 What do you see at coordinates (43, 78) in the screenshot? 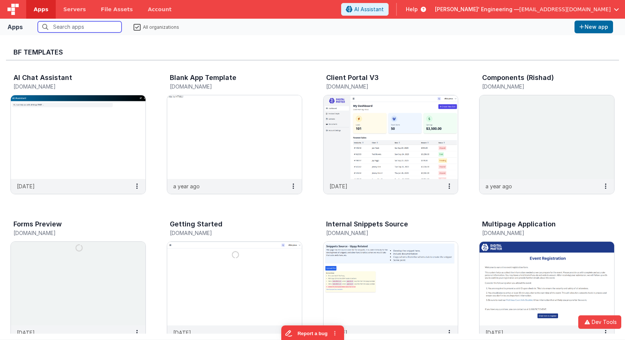
I see `h3: AI Chat Assistant` at bounding box center [43, 78].